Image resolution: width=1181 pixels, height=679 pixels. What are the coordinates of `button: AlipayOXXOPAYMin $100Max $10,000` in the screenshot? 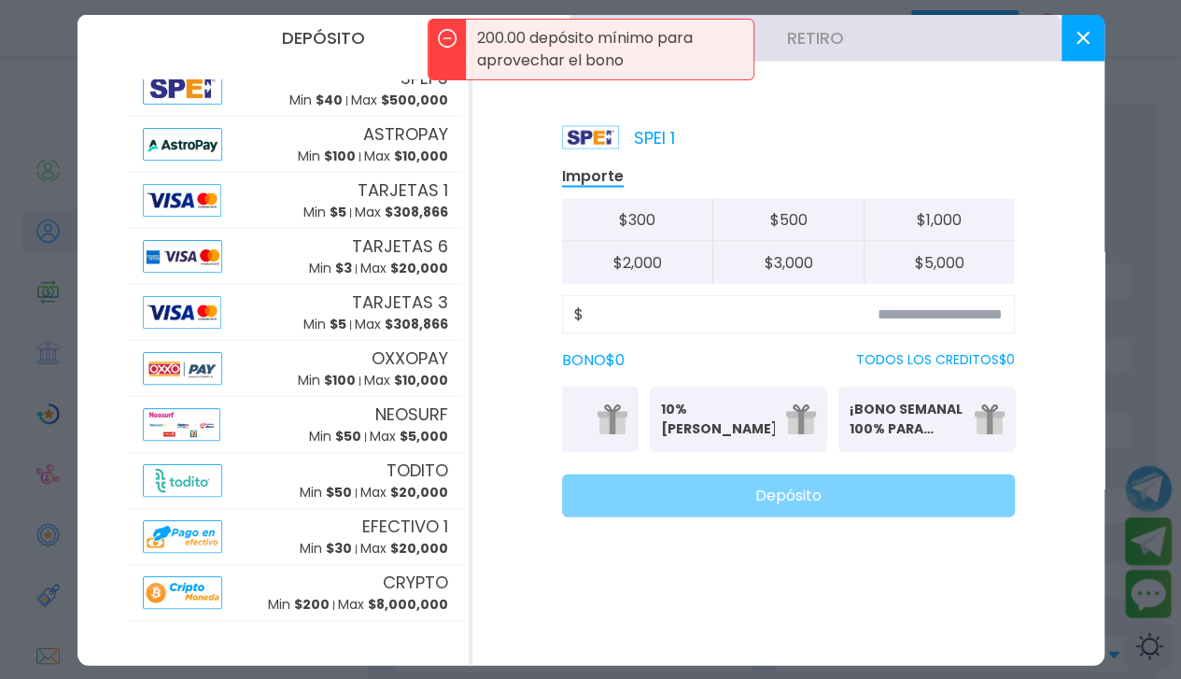 It's located at (295, 369).